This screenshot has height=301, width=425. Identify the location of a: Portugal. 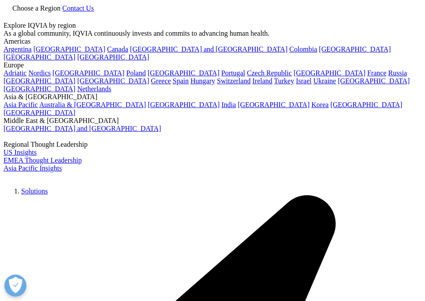
(233, 73).